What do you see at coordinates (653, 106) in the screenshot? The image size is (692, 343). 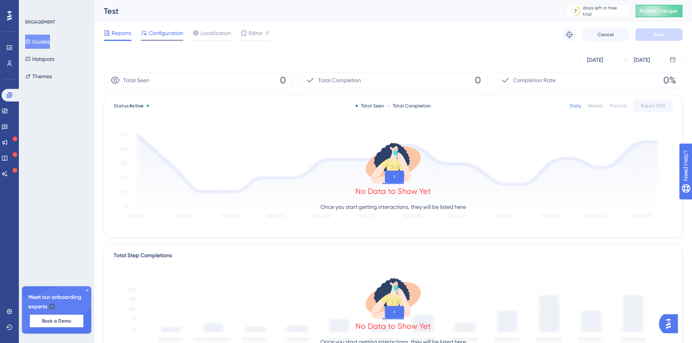 I see `span: Export CSV` at bounding box center [653, 106].